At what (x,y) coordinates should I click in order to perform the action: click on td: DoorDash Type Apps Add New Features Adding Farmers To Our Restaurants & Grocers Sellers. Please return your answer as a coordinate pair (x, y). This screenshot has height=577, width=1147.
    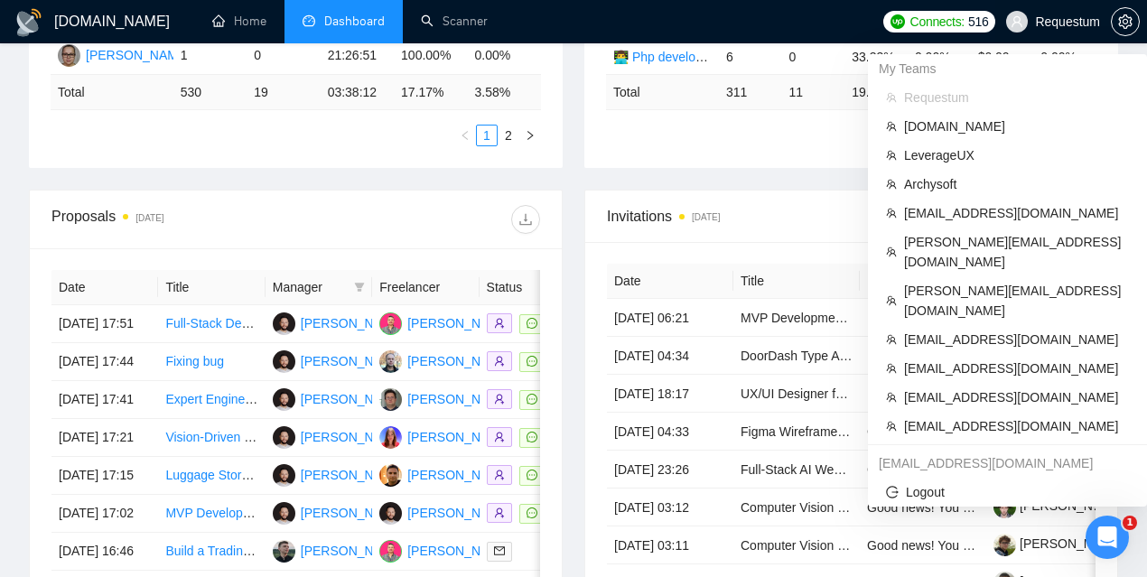
    Looking at the image, I should click on (797, 356).